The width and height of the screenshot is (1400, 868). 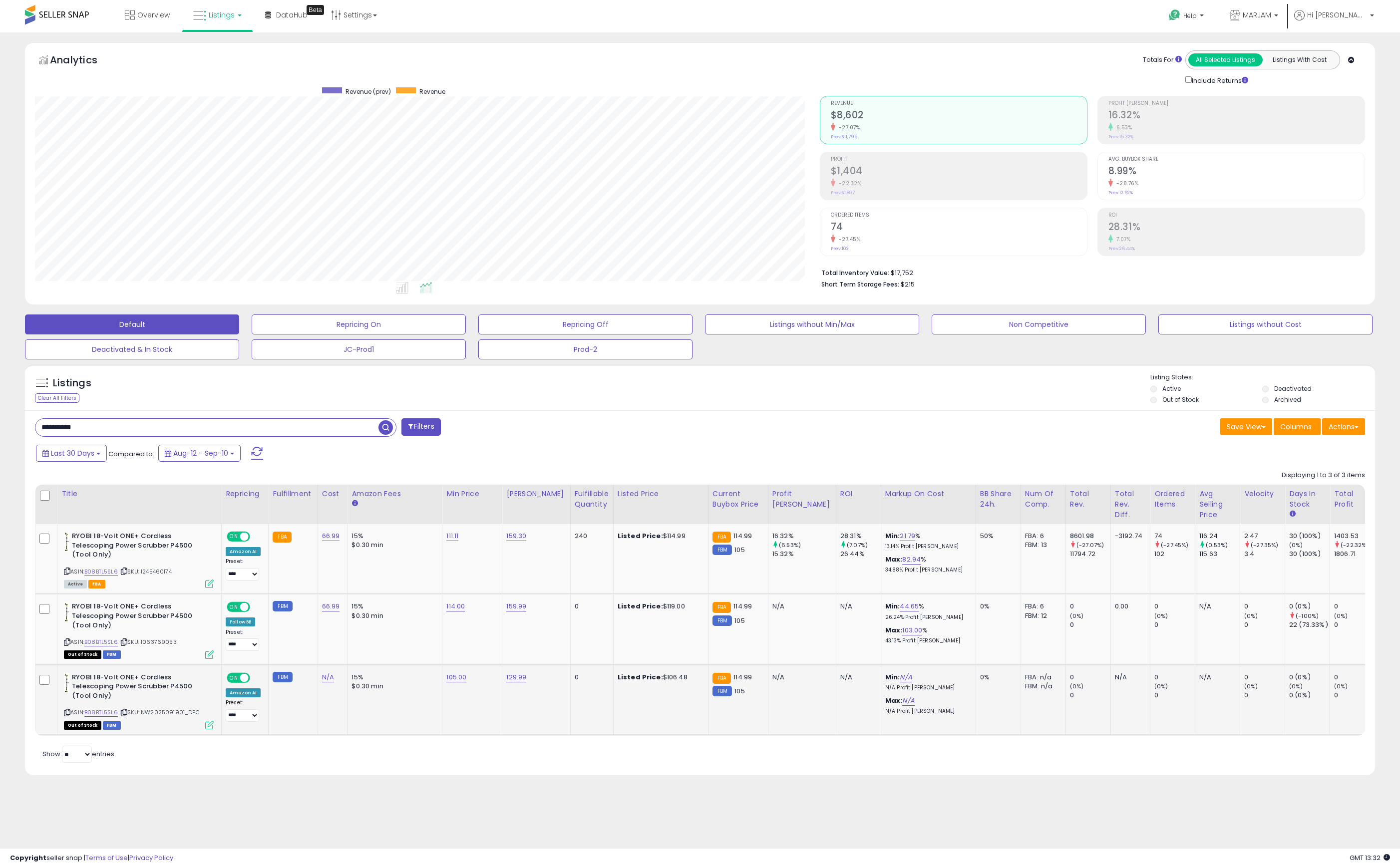 What do you see at coordinates (860, 536) in the screenshot?
I see `div: 28.31%` at bounding box center [860, 536].